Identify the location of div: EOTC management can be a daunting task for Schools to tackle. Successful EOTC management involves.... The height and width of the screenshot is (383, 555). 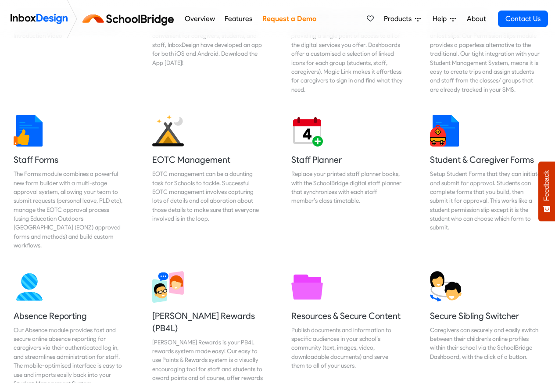
(208, 196).